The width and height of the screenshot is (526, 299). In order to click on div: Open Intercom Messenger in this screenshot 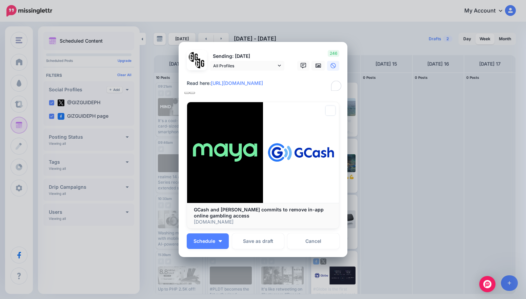, I will do `click(487, 284)`.